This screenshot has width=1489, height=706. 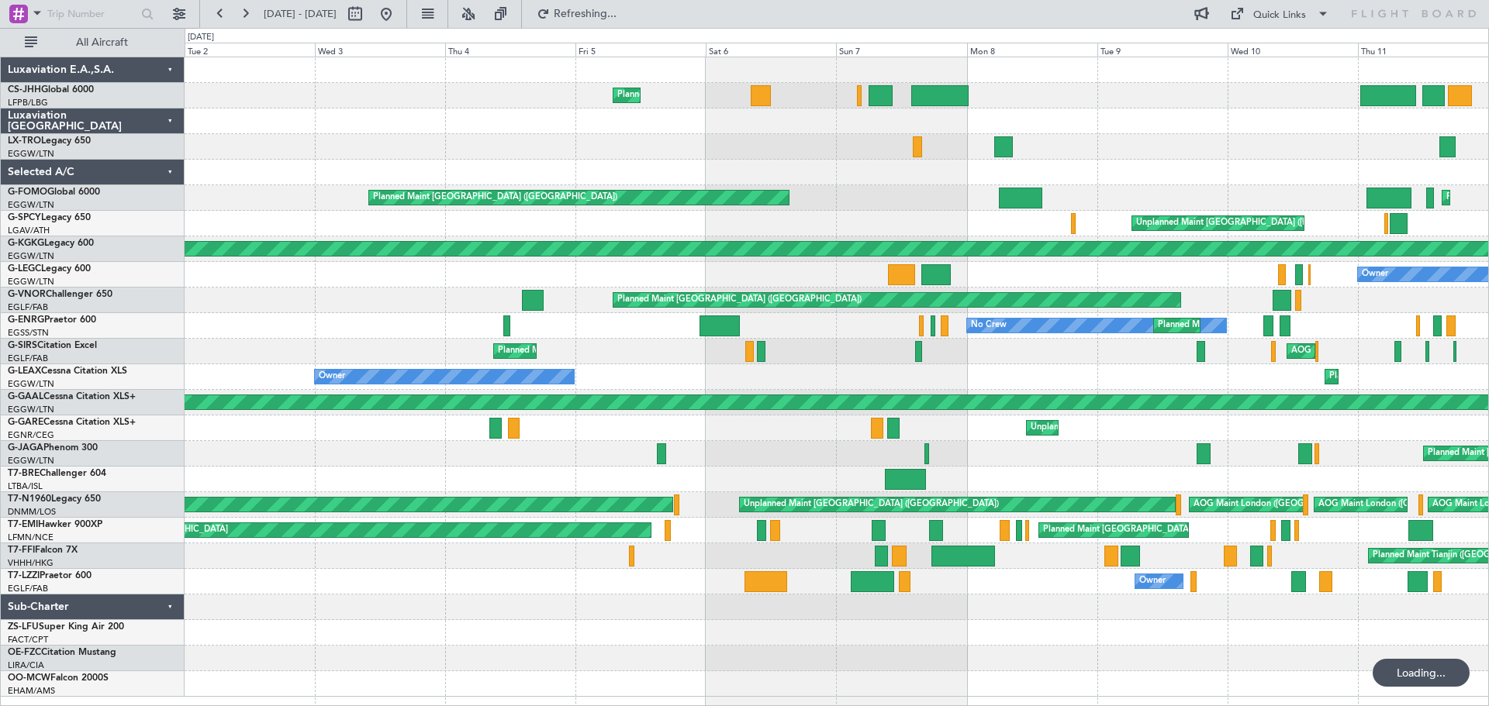 I want to click on span: CS-JHH, so click(x=24, y=90).